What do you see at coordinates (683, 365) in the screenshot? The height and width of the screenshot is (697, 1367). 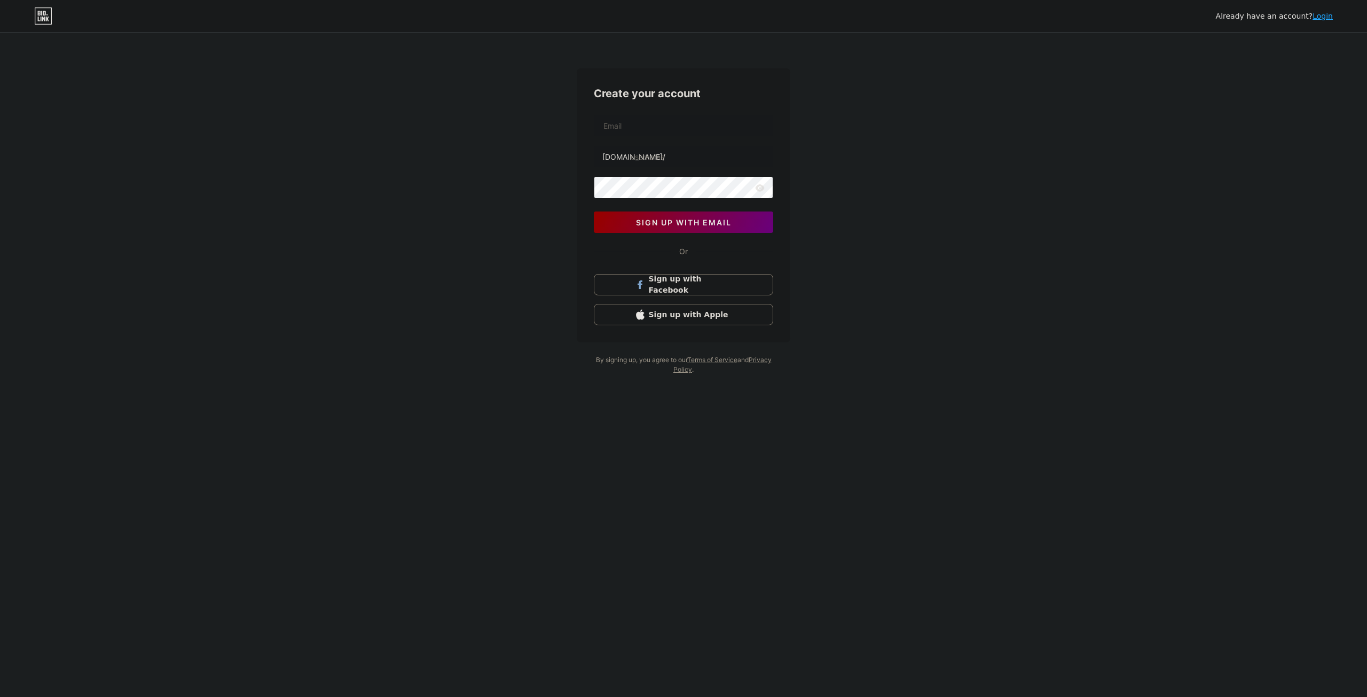 I see `div: By signing up, you agree to our and .` at bounding box center [683, 365].